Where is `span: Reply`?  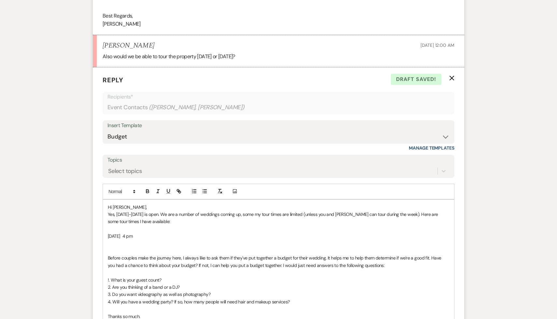
span: Reply is located at coordinates (113, 80).